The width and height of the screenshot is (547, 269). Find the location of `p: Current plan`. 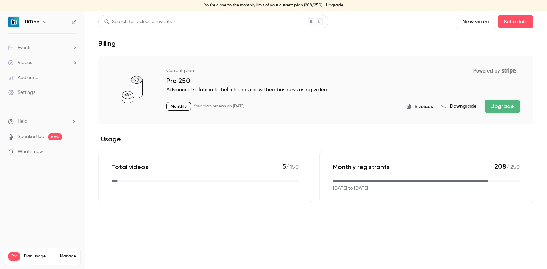

p: Current plan is located at coordinates (180, 71).